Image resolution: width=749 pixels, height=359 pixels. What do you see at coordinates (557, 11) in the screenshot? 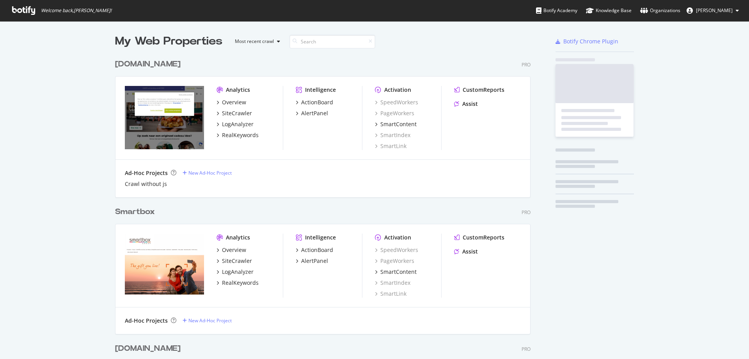
I see `div: Botify Academy` at bounding box center [557, 11].